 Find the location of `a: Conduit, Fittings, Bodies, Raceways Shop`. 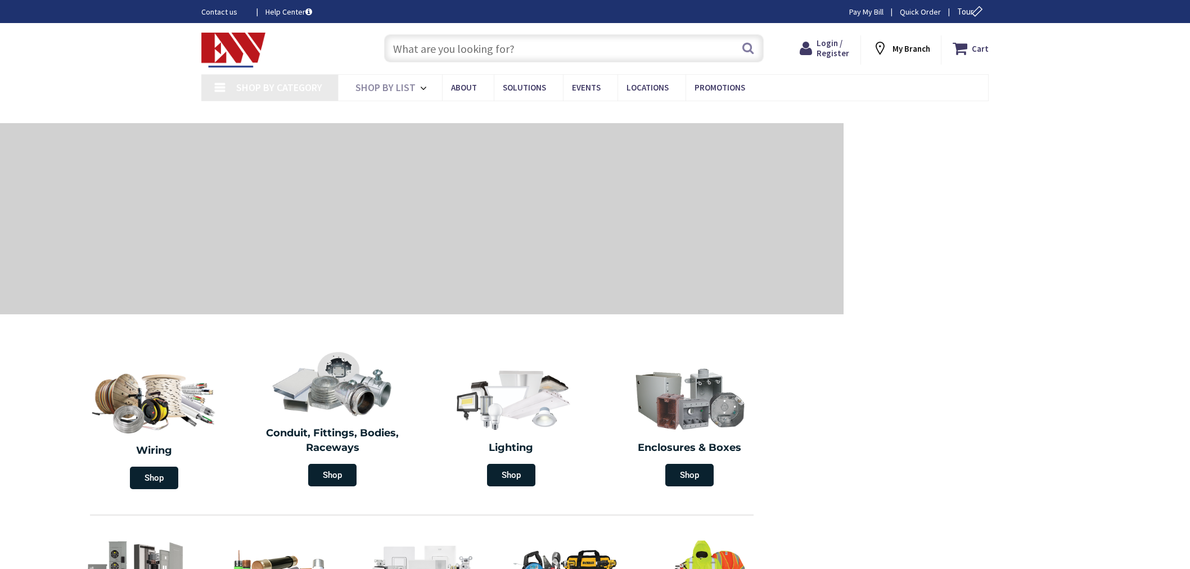

a: Conduit, Fittings, Bodies, Raceways Shop is located at coordinates (333, 418).